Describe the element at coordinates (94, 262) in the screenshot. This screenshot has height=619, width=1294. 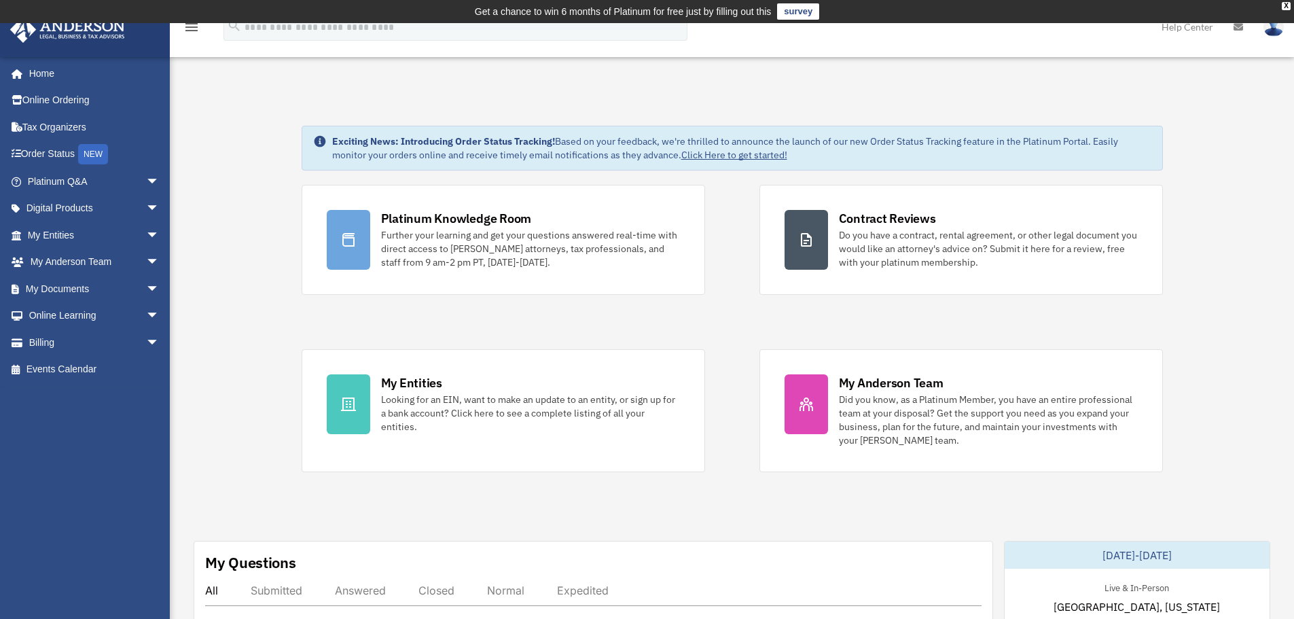
I see `a: My Anderson Teamarrow_drop_down` at that location.